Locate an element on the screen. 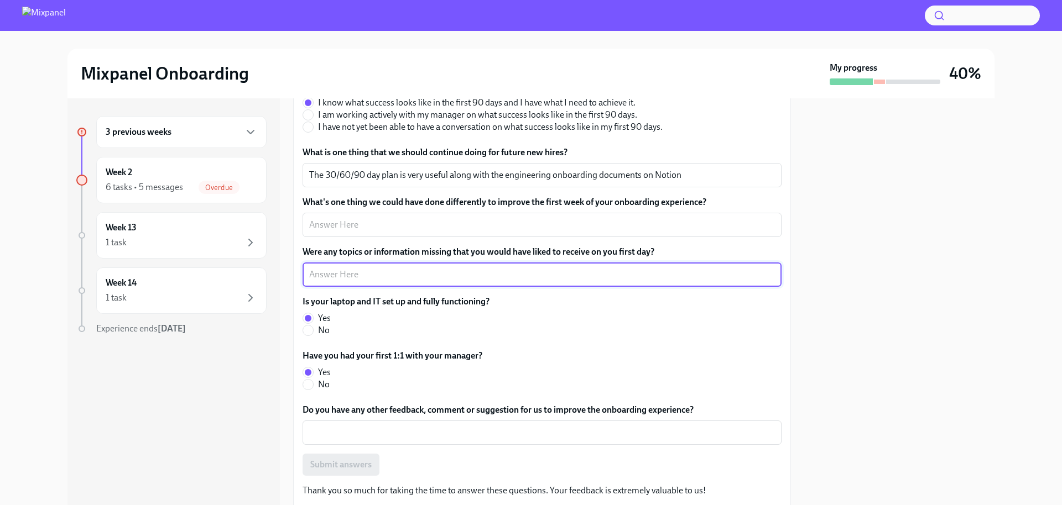 This screenshot has height=516, width=1062. strong: My progress is located at coordinates (853, 68).